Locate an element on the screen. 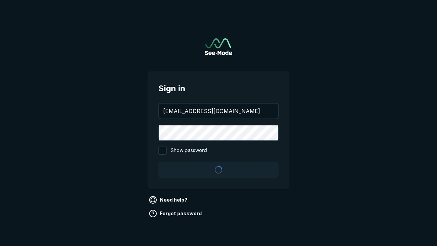 This screenshot has width=437, height=246. a: Forgot password is located at coordinates (176, 213).